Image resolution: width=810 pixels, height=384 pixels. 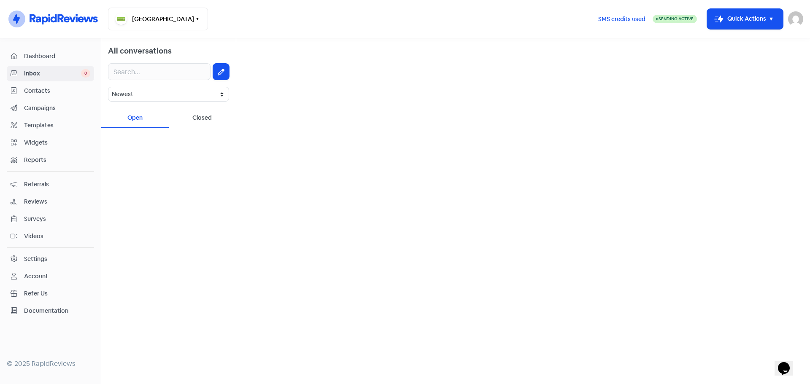 I want to click on span: Reports, so click(x=57, y=160).